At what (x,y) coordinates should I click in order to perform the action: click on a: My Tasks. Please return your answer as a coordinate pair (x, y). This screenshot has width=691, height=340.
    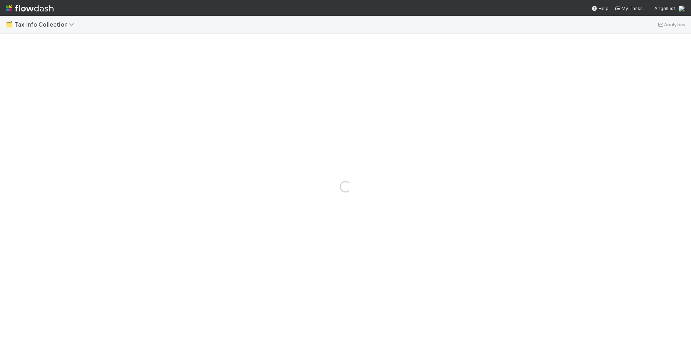
    Looking at the image, I should click on (629, 8).